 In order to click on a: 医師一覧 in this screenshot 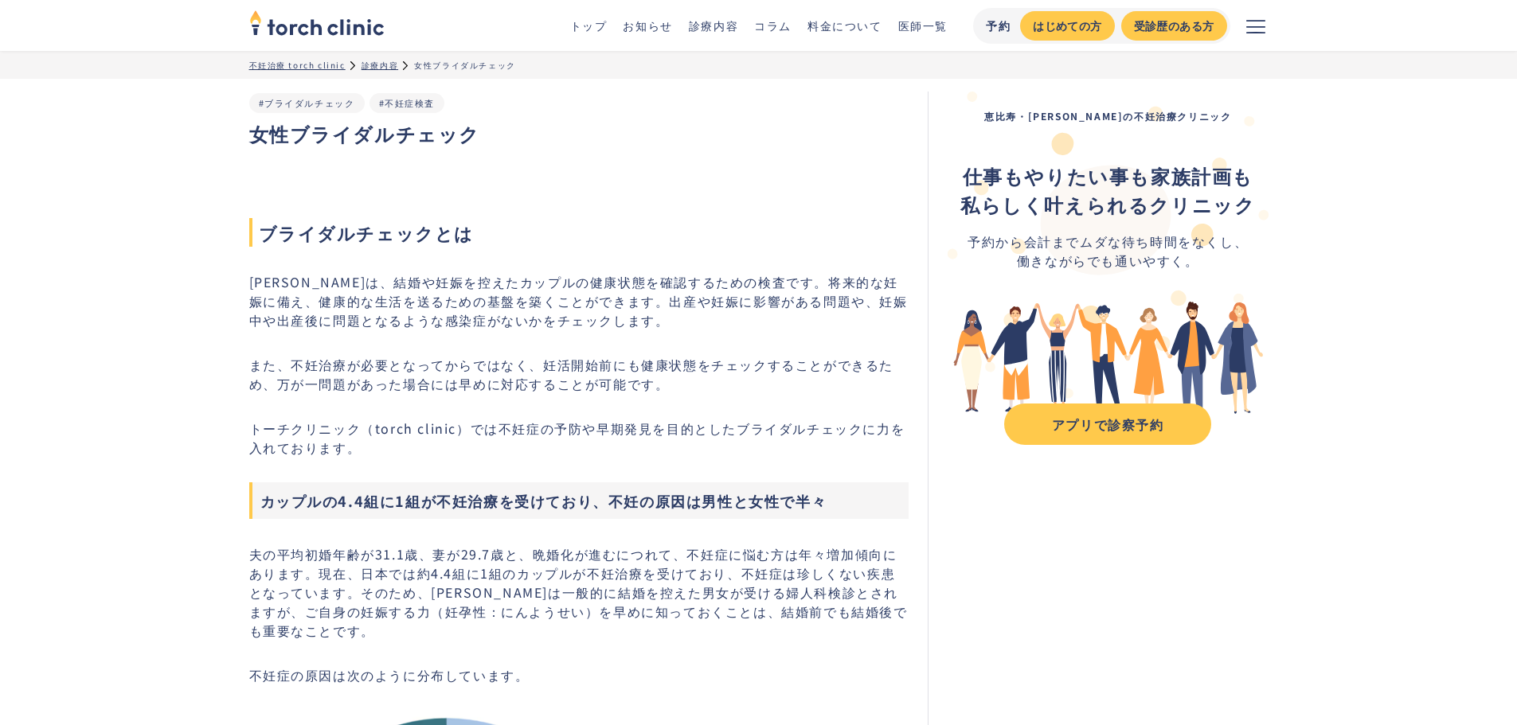, I will do `click(923, 25)`.